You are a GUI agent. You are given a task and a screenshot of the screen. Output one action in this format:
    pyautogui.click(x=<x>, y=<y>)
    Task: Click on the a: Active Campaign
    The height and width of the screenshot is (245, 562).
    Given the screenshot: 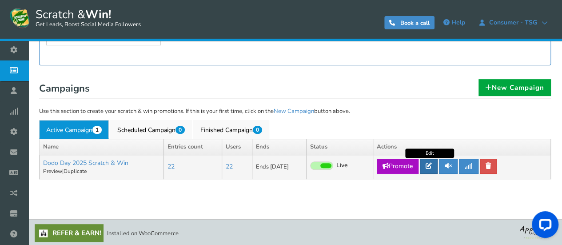 What is the action you would take?
    pyautogui.click(x=74, y=129)
    